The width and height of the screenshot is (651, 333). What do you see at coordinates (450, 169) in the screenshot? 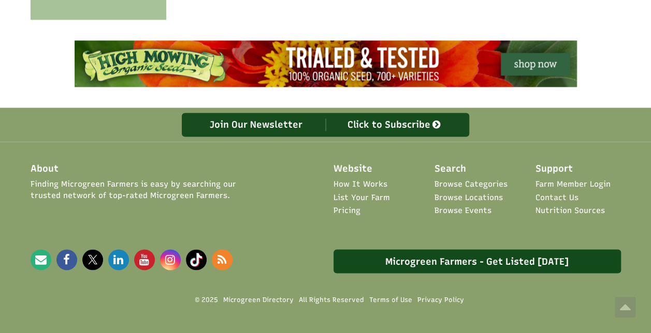
I see `span: Search` at bounding box center [450, 169].